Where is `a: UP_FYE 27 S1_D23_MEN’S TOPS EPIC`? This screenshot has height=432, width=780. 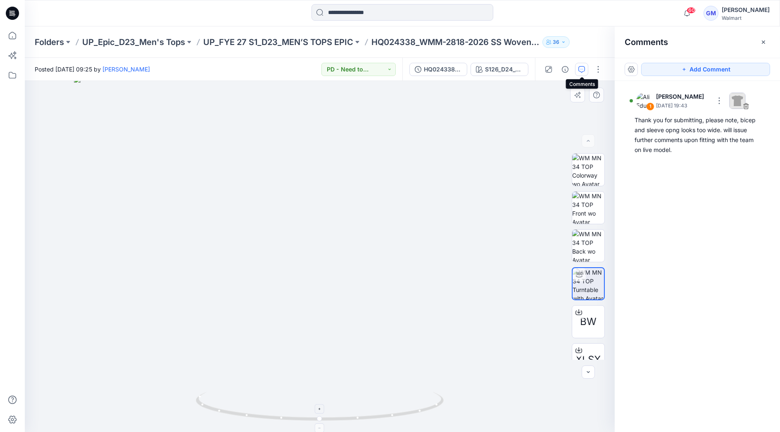 a: UP_FYE 27 S1_D23_MEN’S TOPS EPIC is located at coordinates (278, 42).